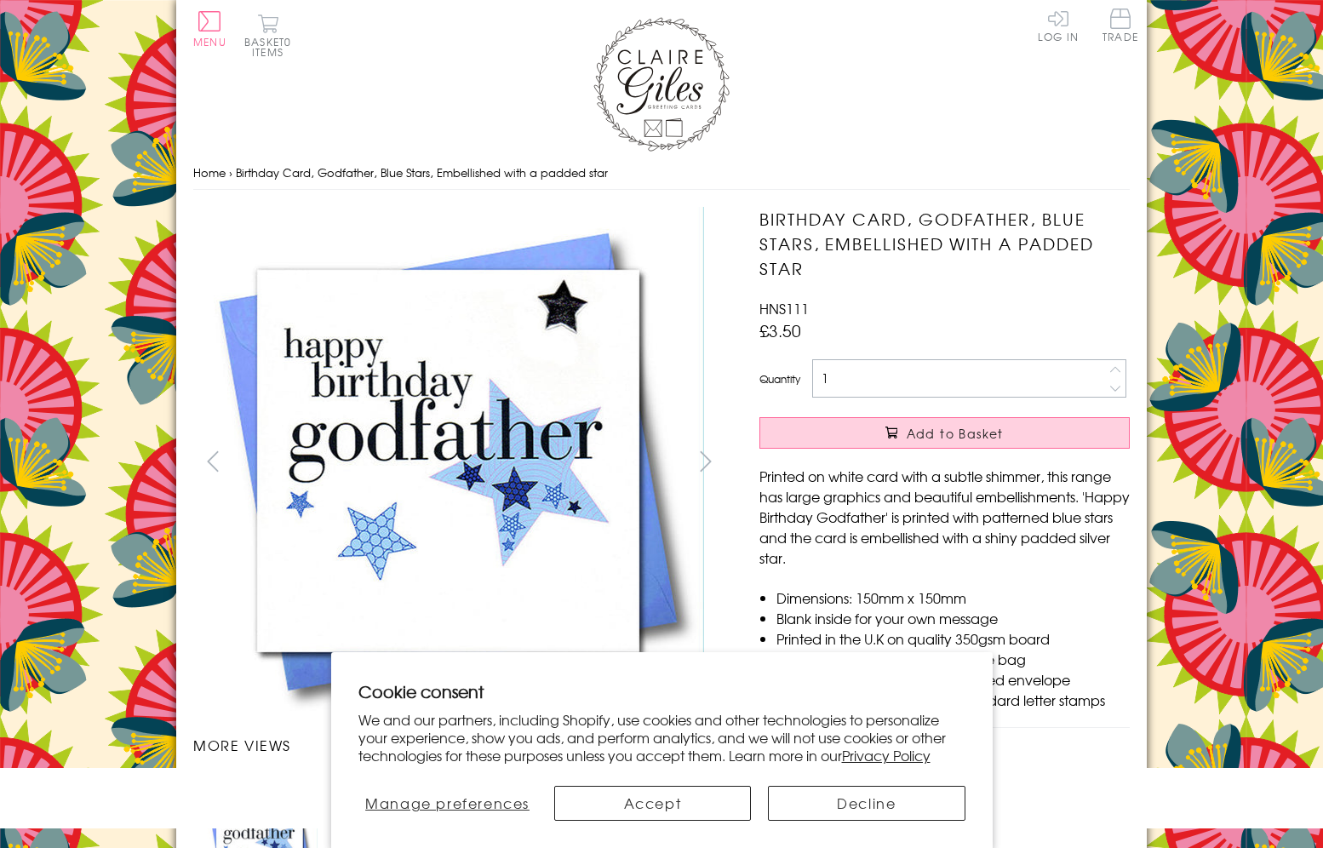  Describe the element at coordinates (944, 433) in the screenshot. I see `button: Add to Basket` at that location.